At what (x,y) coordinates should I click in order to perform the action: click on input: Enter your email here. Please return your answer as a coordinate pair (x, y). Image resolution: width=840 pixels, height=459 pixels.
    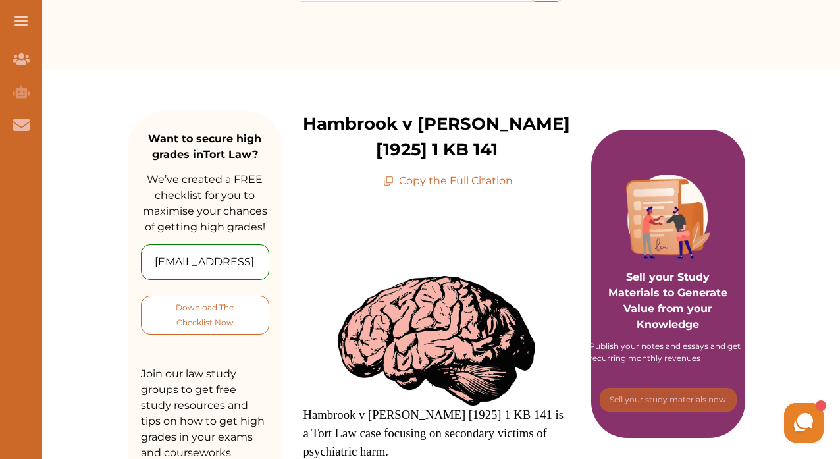
    Looking at the image, I should click on (205, 262).